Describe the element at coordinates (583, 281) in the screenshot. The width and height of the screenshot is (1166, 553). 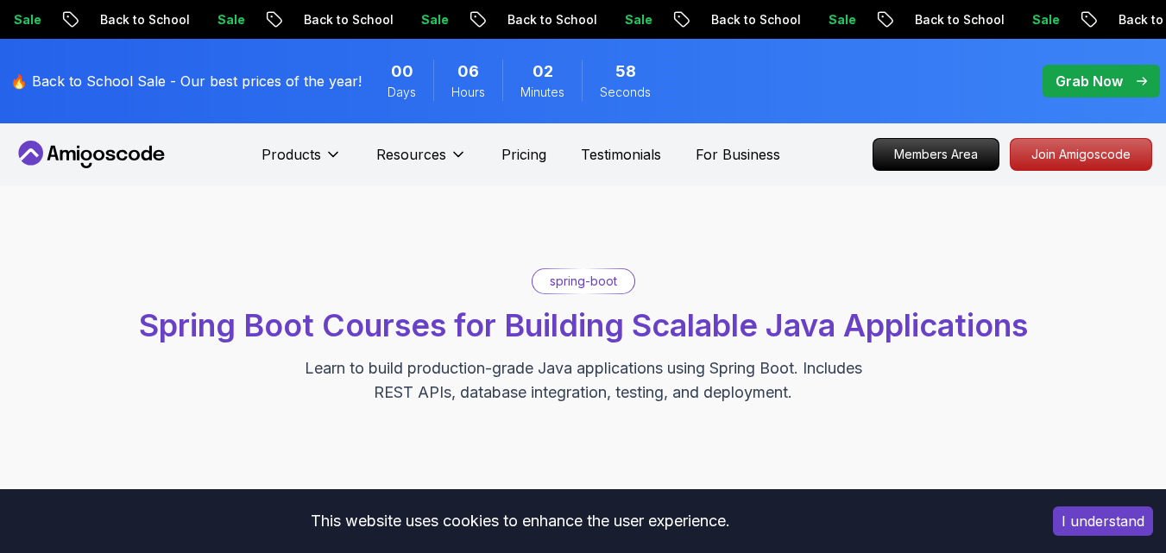
I see `p: spring-boot` at that location.